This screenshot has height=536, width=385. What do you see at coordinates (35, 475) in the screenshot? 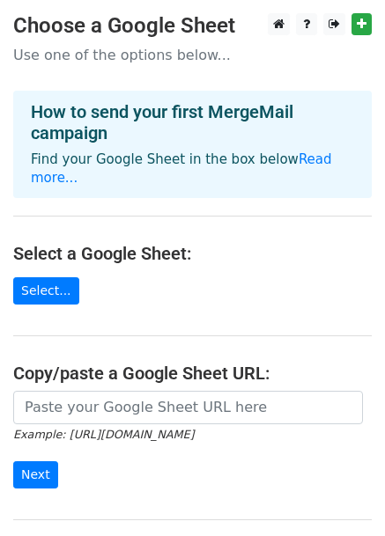
I see `input: Next` at bounding box center [35, 475].